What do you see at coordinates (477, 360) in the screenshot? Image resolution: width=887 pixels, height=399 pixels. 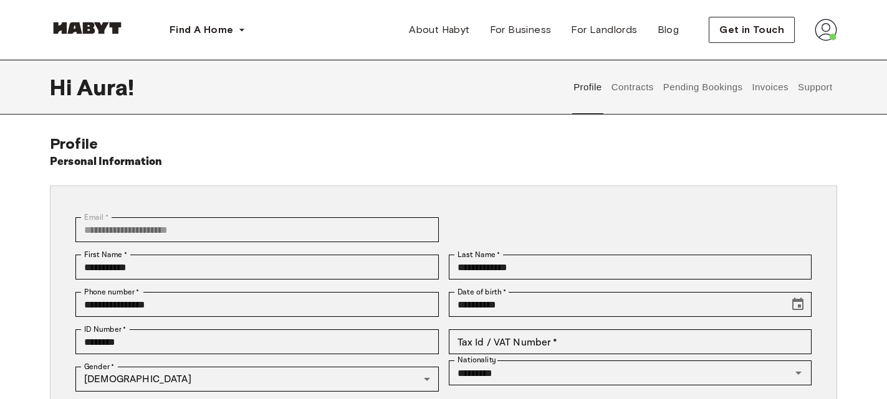 I see `label: Nationality` at bounding box center [477, 360].